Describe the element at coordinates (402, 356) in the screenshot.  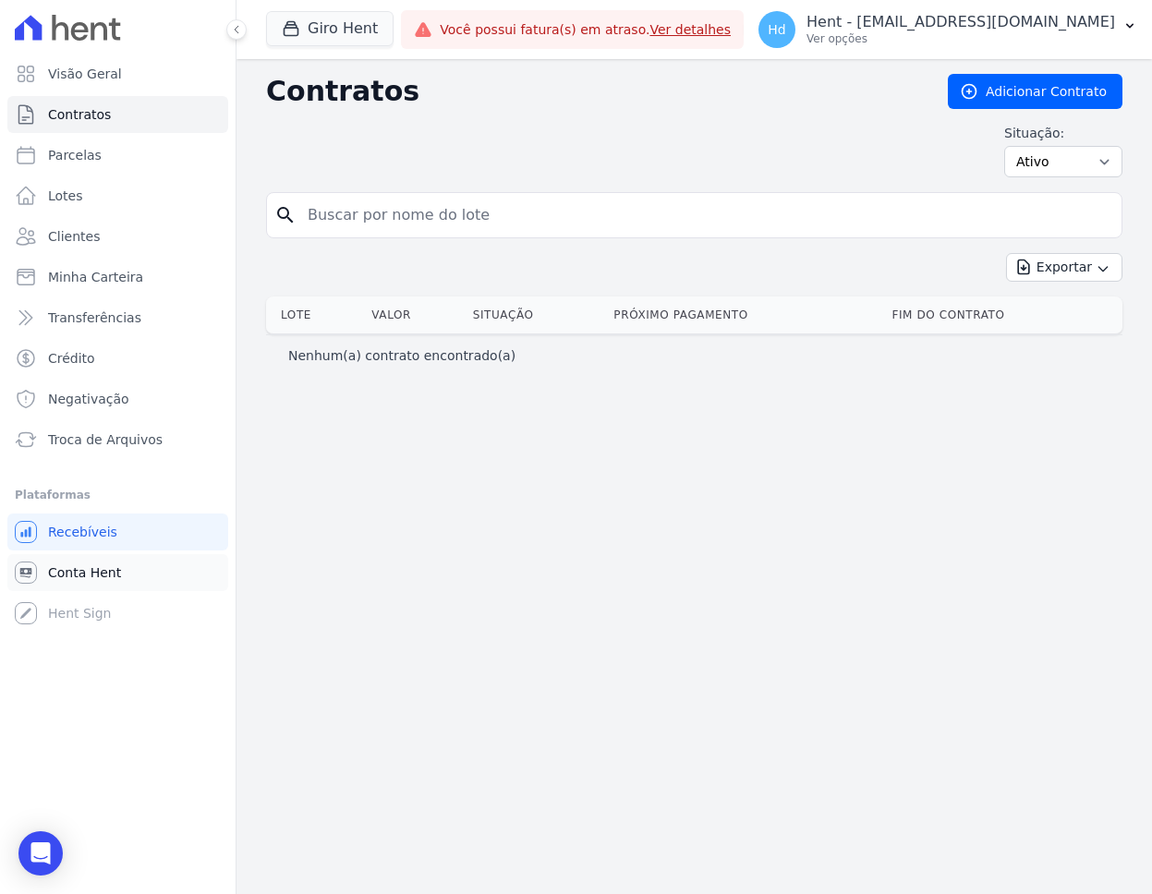
I see `p: Nenhum(a) contrato encontrado(a)` at that location.